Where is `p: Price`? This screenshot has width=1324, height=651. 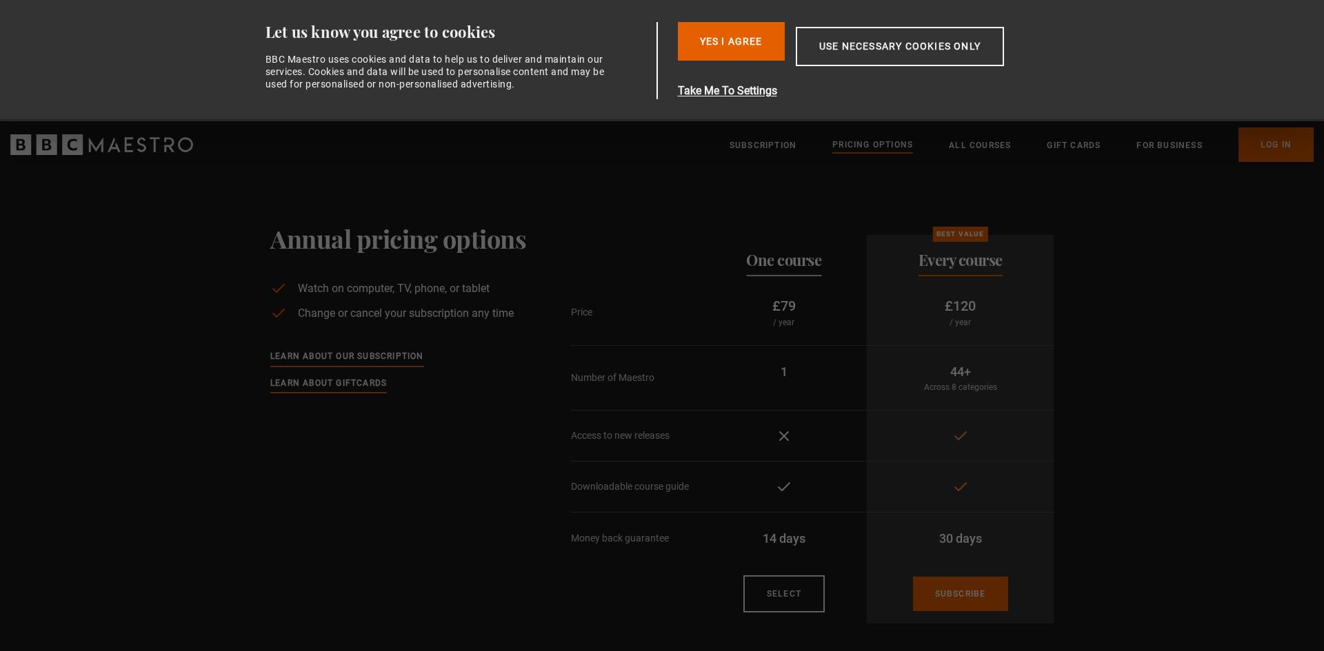 p: Price is located at coordinates (636, 312).